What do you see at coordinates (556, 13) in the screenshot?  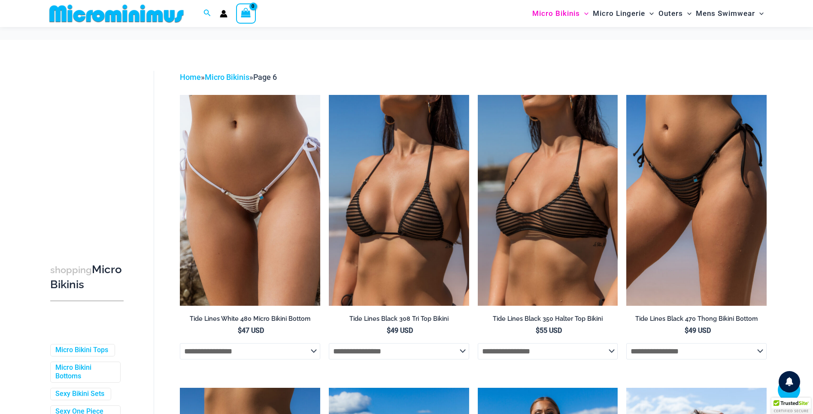 I see `span: Micro Bikinis` at bounding box center [556, 13].